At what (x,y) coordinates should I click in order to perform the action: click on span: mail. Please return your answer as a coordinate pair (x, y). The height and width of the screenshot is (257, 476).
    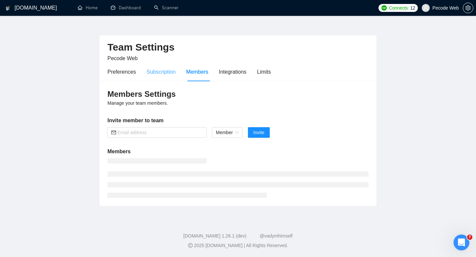
    Looking at the image, I should click on (114, 133).